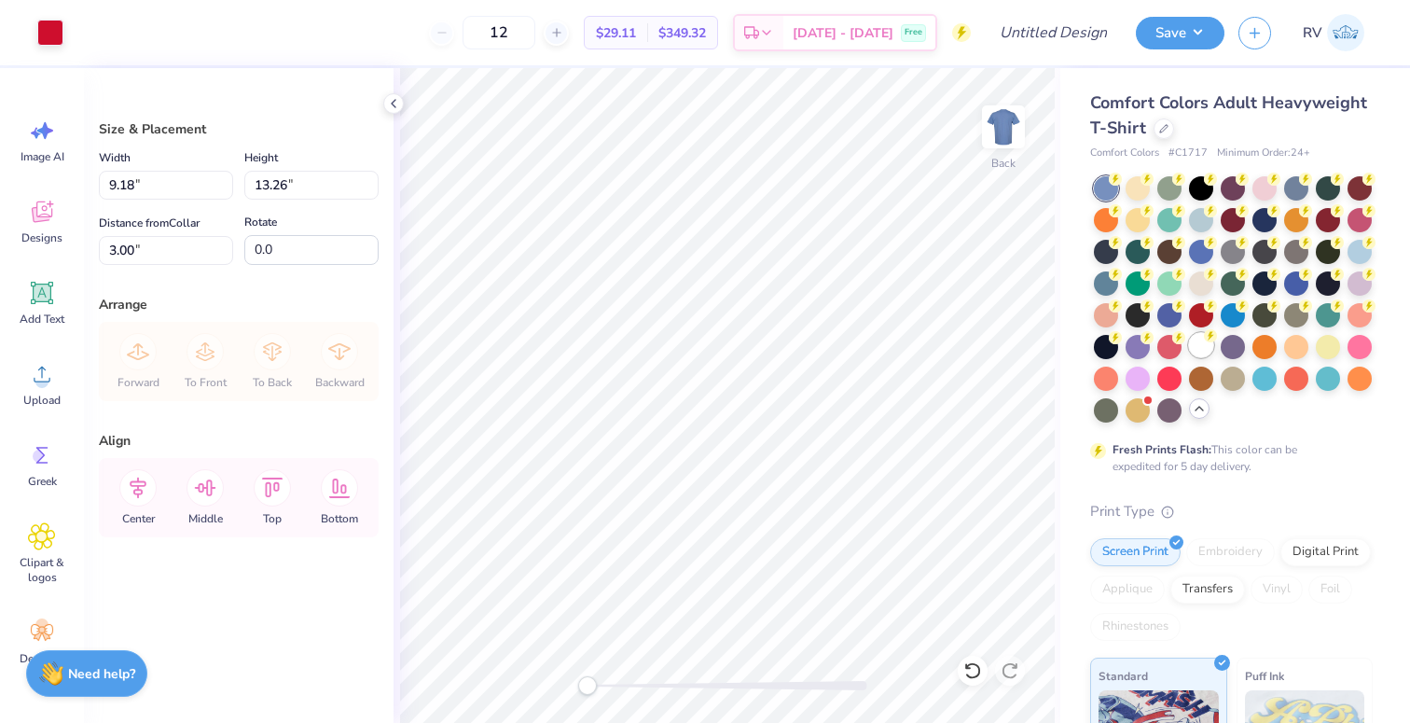 The width and height of the screenshot is (1410, 723). I want to click on div: Size & Placement, so click(239, 129).